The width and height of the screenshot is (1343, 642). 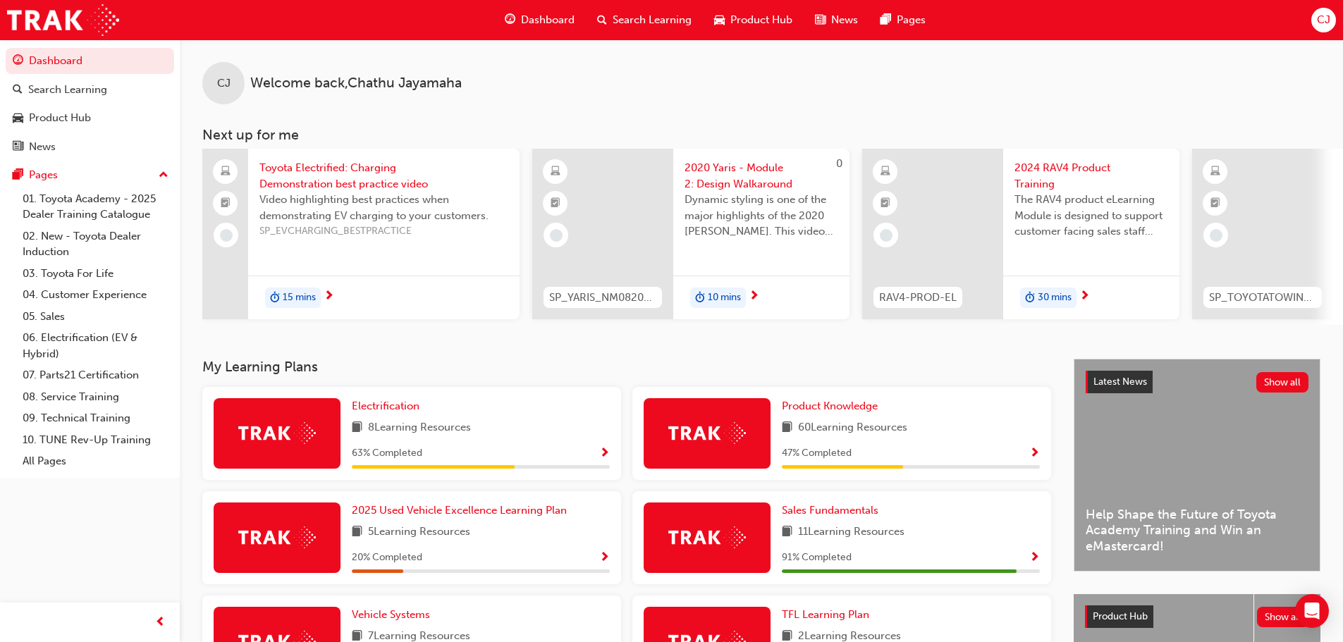 What do you see at coordinates (90, 61) in the screenshot?
I see `a: Dashboard` at bounding box center [90, 61].